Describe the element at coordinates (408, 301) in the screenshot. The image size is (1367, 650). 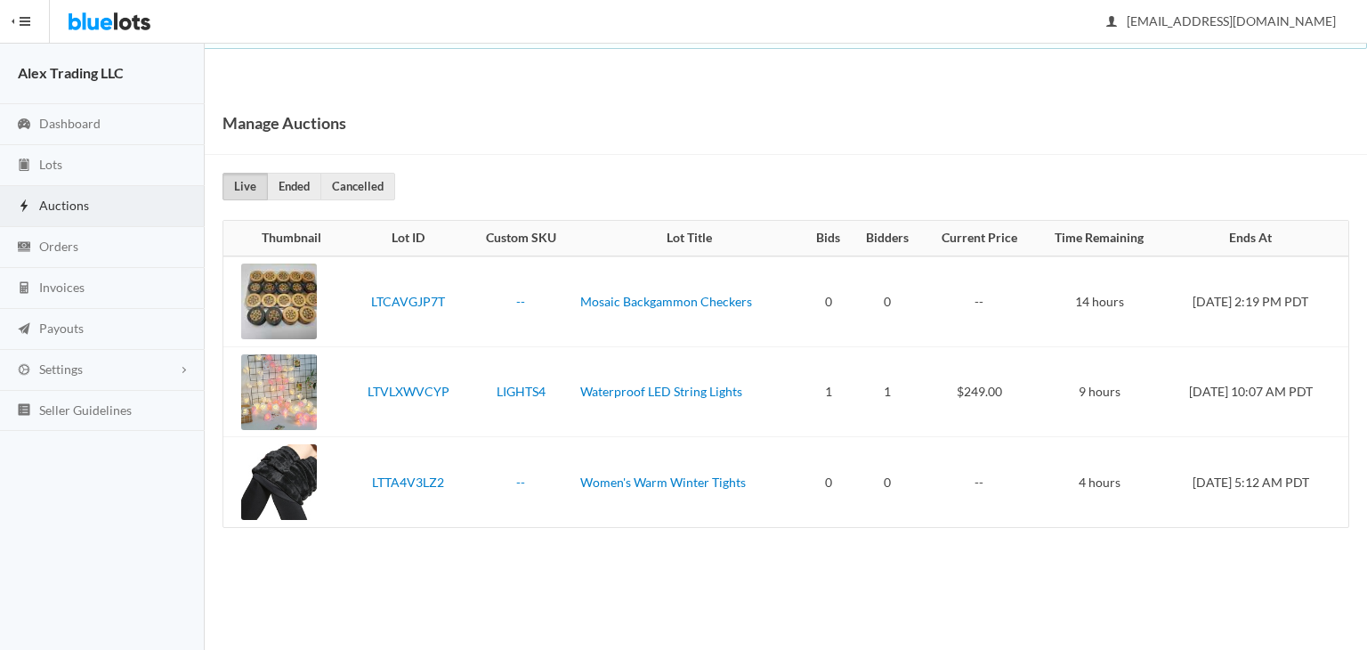
I see `a: LTCAVGJP7T` at that location.